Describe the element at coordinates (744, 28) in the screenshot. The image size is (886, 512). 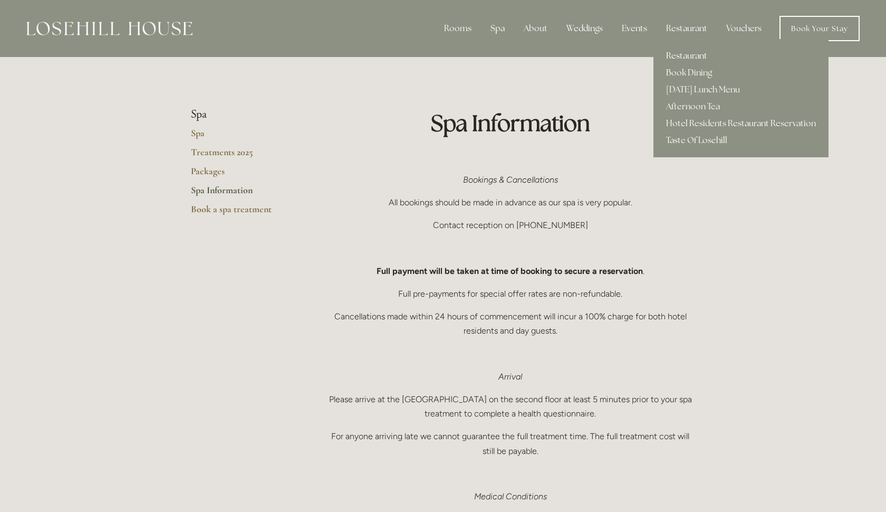
I see `a: Vouchers` at that location.